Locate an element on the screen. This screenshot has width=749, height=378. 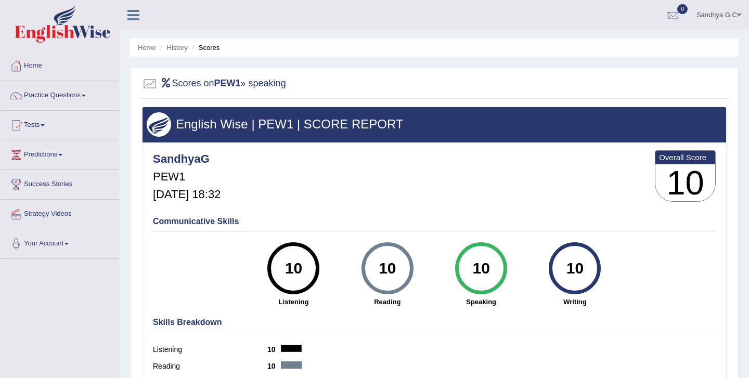
label: Listening is located at coordinates (210, 350).